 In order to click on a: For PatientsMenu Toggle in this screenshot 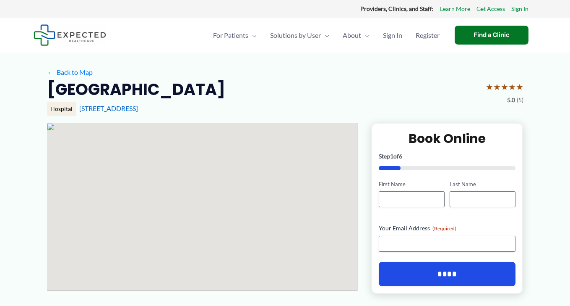, I will do `click(235, 35)`.